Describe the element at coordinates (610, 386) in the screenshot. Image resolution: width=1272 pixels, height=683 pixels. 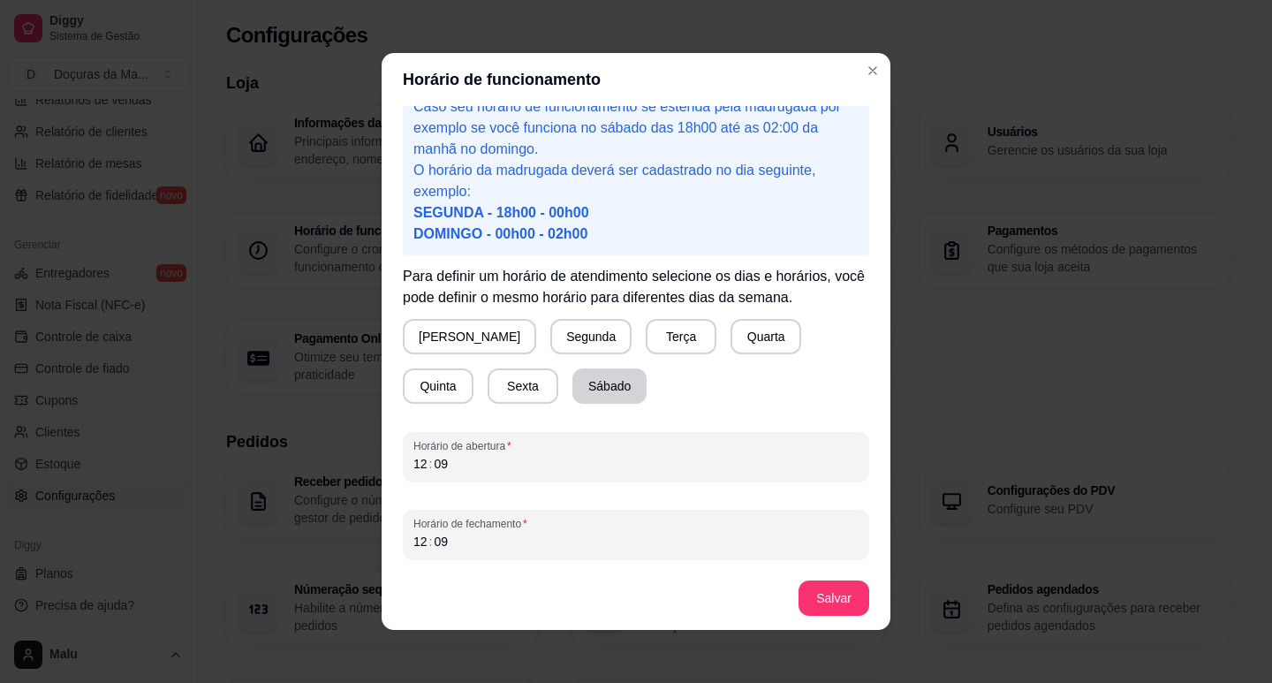
I see `button: Sábado` at that location.